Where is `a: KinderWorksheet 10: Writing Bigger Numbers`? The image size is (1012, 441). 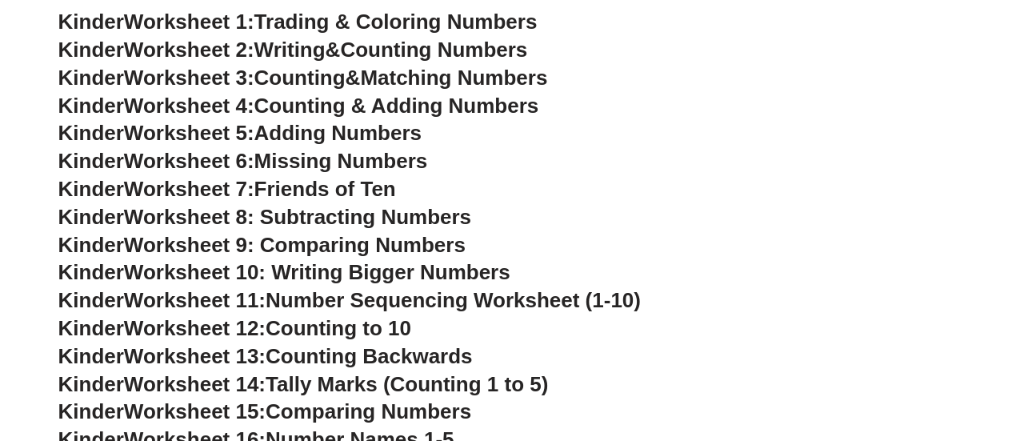
a: KinderWorksheet 10: Writing Bigger Numbers is located at coordinates (284, 272).